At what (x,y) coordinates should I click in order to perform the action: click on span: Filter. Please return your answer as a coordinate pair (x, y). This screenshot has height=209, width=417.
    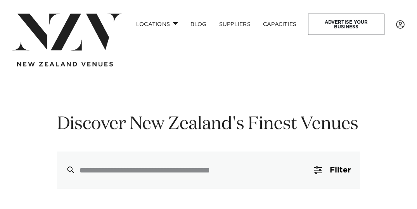
    Looking at the image, I should click on (340, 170).